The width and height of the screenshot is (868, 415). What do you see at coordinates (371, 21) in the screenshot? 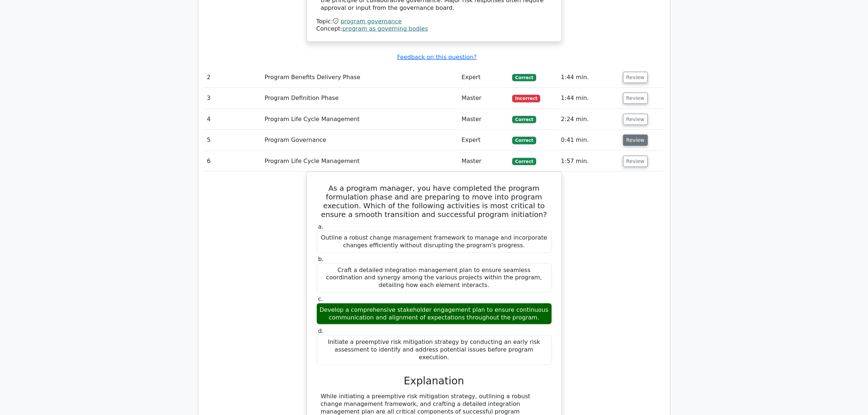
I see `a: program governance` at bounding box center [371, 21].